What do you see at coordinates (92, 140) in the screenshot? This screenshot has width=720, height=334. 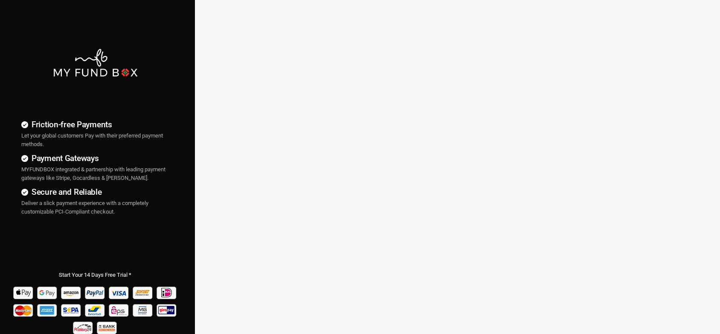 I see `span: Let your global customers Pay with their preferred payment methods.` at bounding box center [92, 140].